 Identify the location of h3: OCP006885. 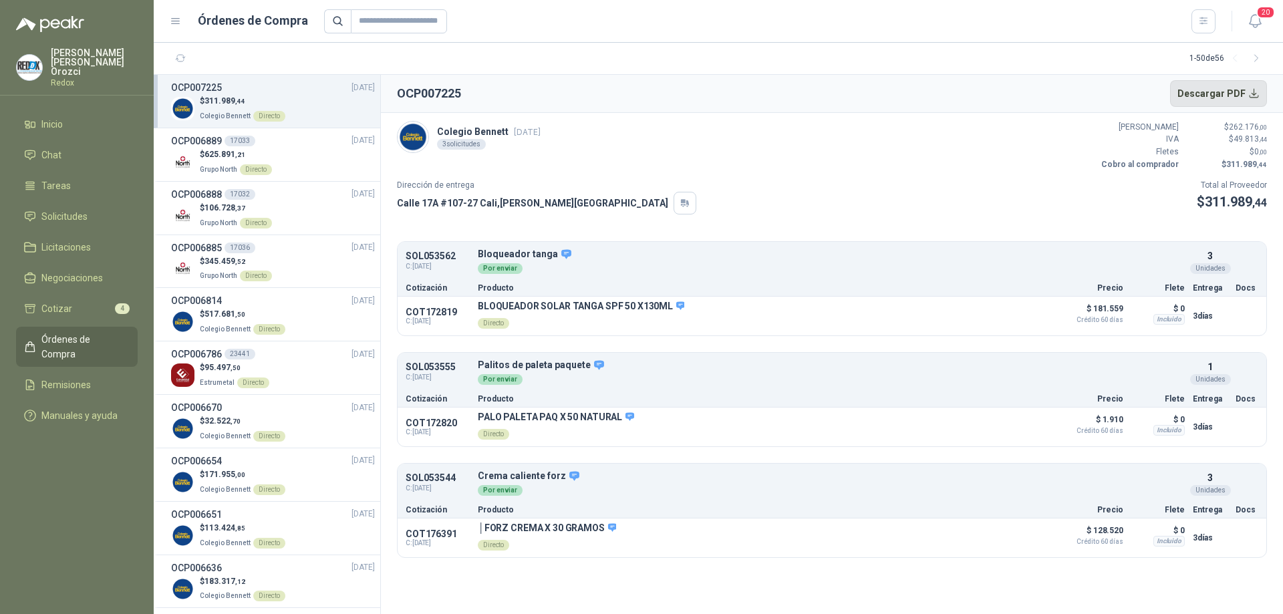
(197, 248).